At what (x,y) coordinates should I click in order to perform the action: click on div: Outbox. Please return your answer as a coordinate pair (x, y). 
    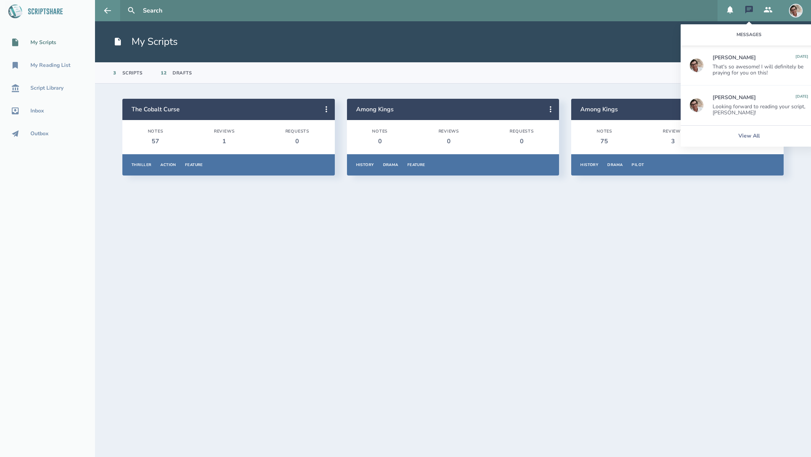
    Looking at the image, I should click on (40, 134).